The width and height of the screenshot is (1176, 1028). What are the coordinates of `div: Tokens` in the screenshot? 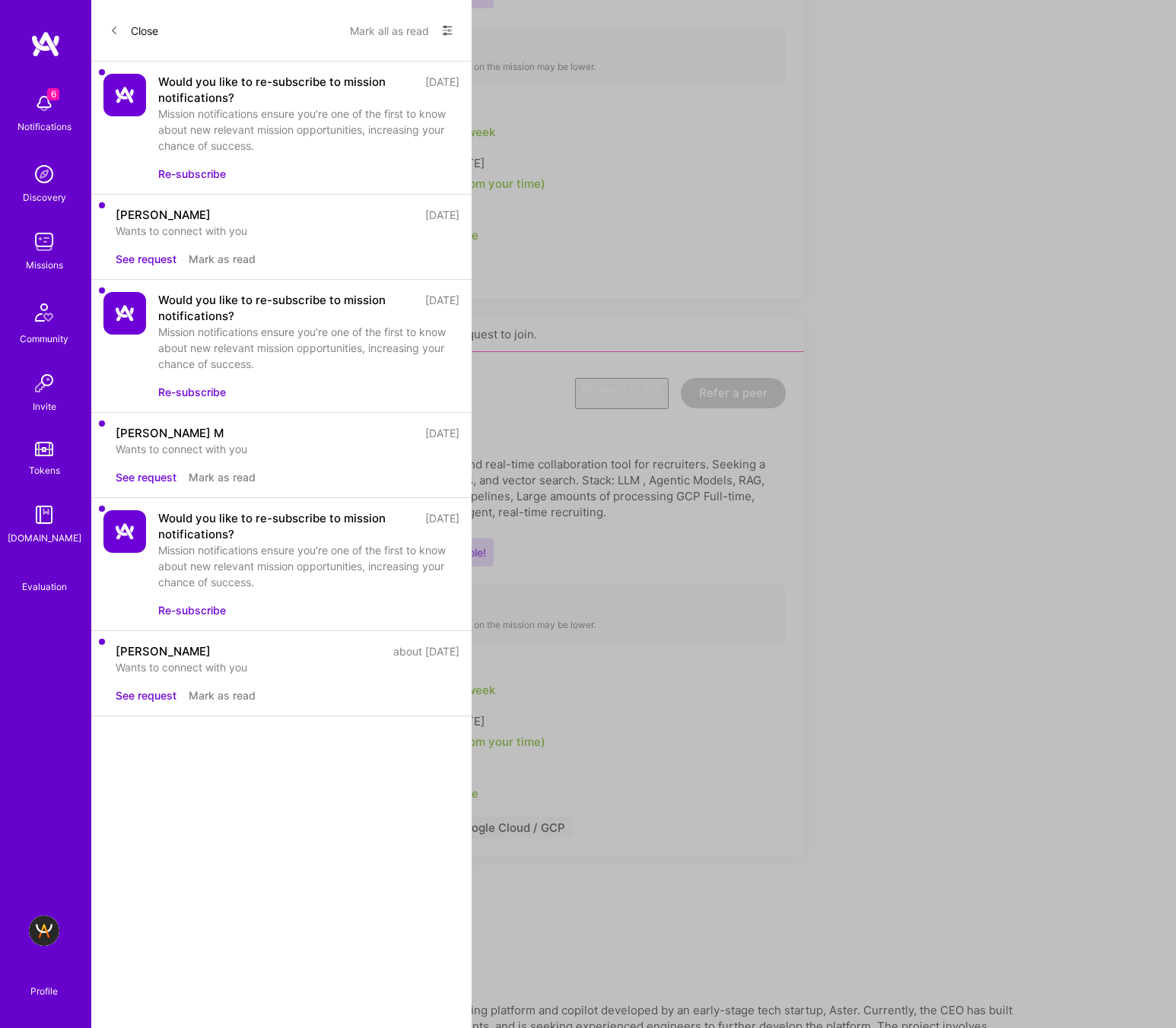 It's located at (44, 470).